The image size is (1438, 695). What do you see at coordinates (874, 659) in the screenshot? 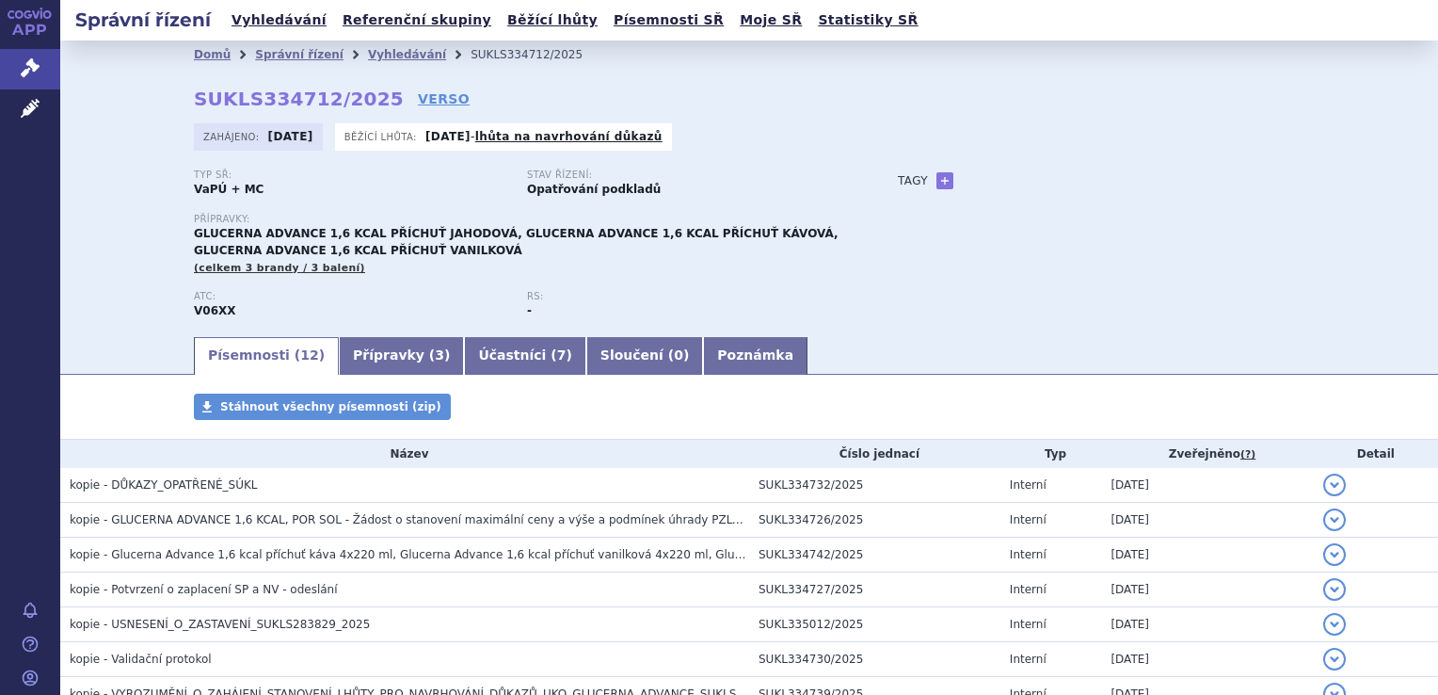
I see `td: SUKL334730/2025` at bounding box center [874, 659].